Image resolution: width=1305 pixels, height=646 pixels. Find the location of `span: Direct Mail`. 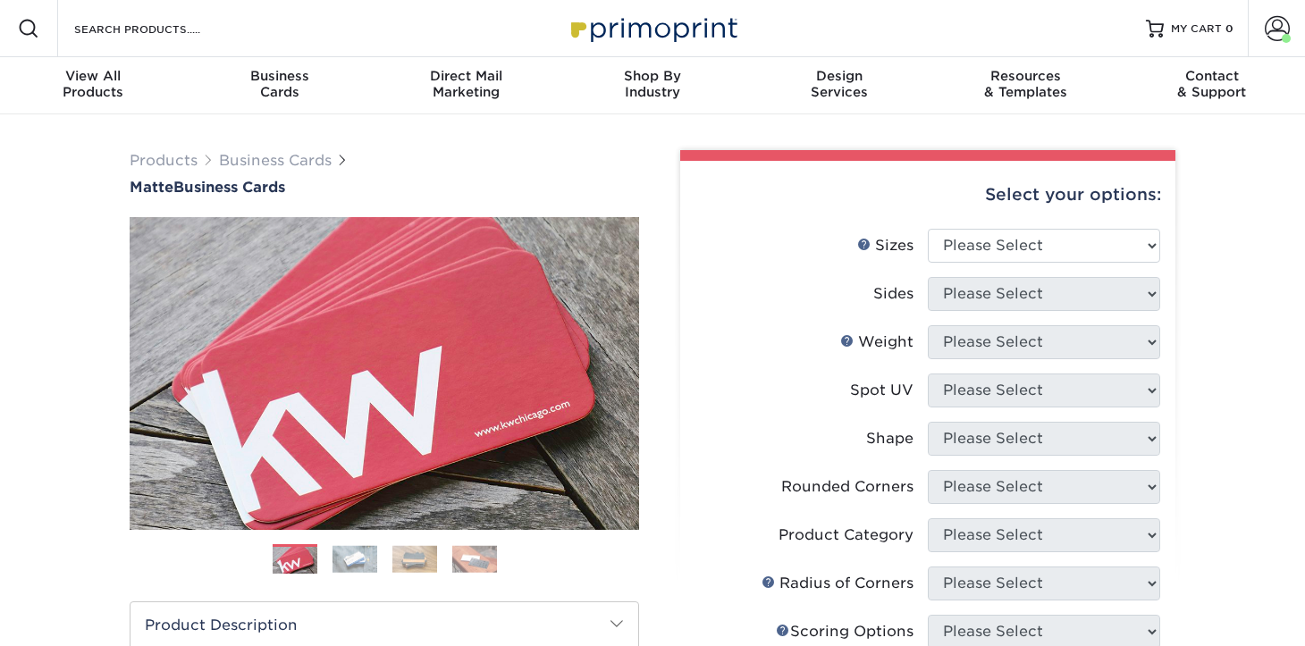

span: Direct Mail is located at coordinates (466, 76).